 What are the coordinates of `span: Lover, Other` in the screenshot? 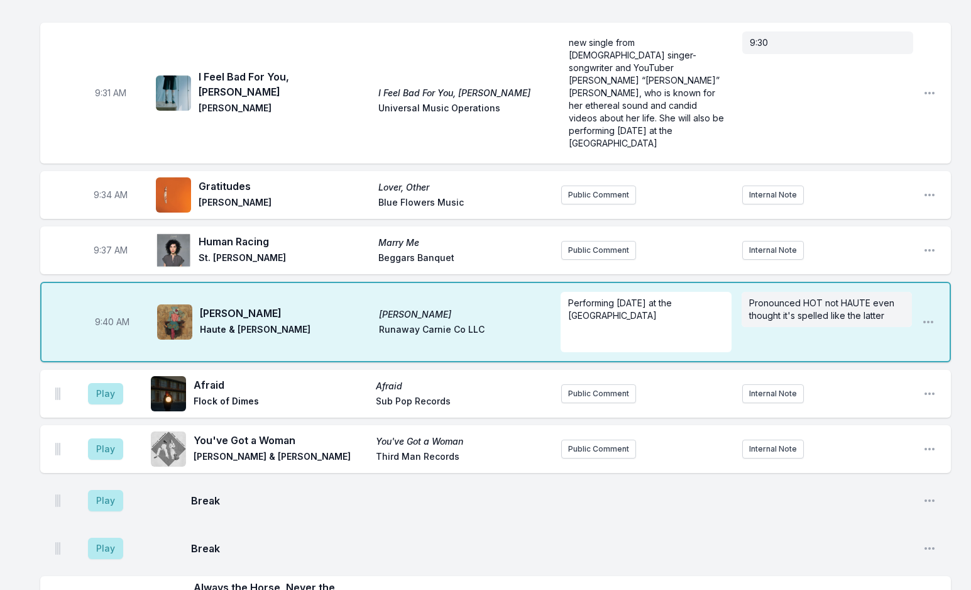 It's located at (465, 187).